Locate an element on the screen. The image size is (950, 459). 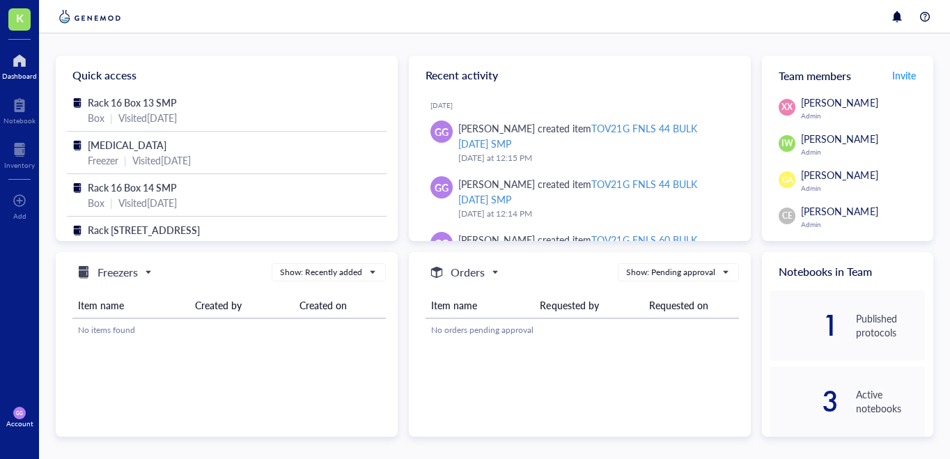
th: Created on is located at coordinates (340, 305).